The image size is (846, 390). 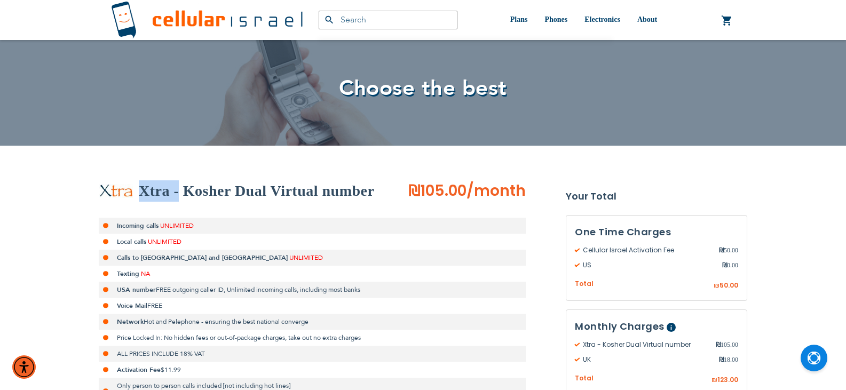 What do you see at coordinates (206, 20) in the screenshot?
I see `img: Cellular Israel Logo` at bounding box center [206, 20].